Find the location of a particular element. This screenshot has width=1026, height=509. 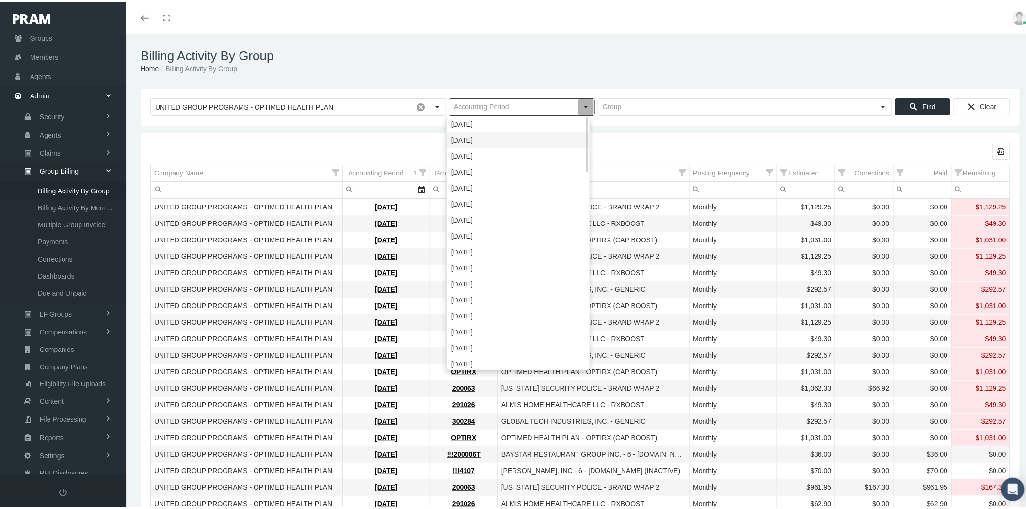

div: Company Name is located at coordinates (178, 171).